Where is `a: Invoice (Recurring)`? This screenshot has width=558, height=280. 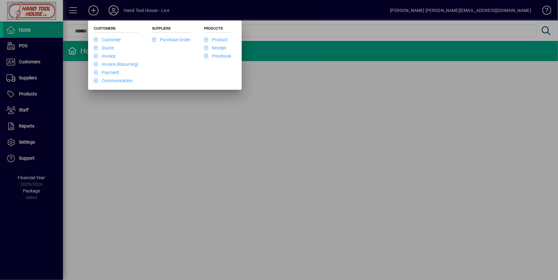 a: Invoice (Recurring) is located at coordinates (116, 64).